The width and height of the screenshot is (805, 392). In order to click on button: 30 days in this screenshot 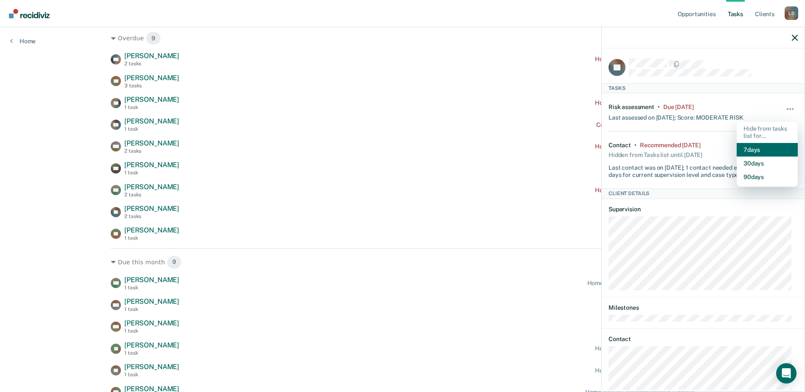, I will do `click(767, 163)`.